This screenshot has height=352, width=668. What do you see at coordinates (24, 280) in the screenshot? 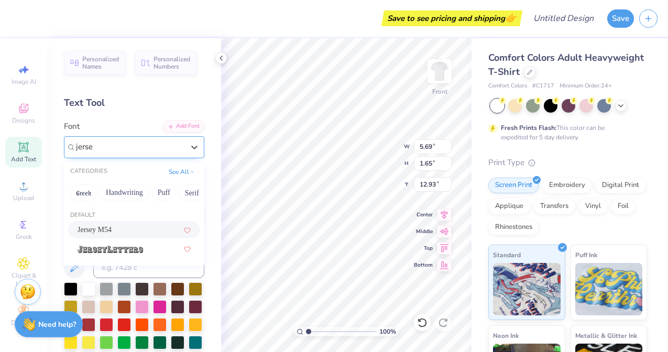
I see `span: Clipart & logos` at bounding box center [24, 280].